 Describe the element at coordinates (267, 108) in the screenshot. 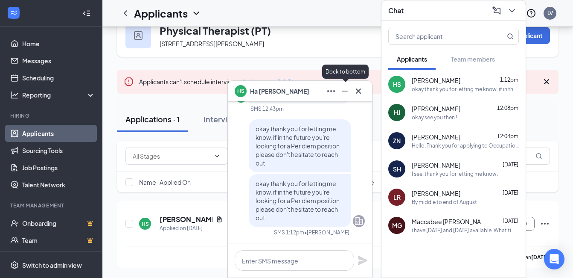

I see `div: SMS 12:43pm` at that location.